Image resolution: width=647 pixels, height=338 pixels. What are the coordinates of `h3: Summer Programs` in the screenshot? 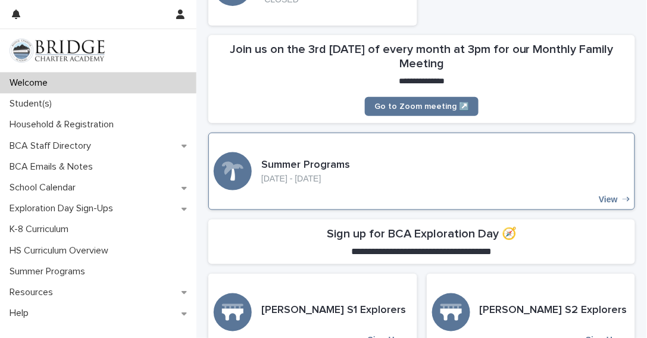 It's located at (305, 165).